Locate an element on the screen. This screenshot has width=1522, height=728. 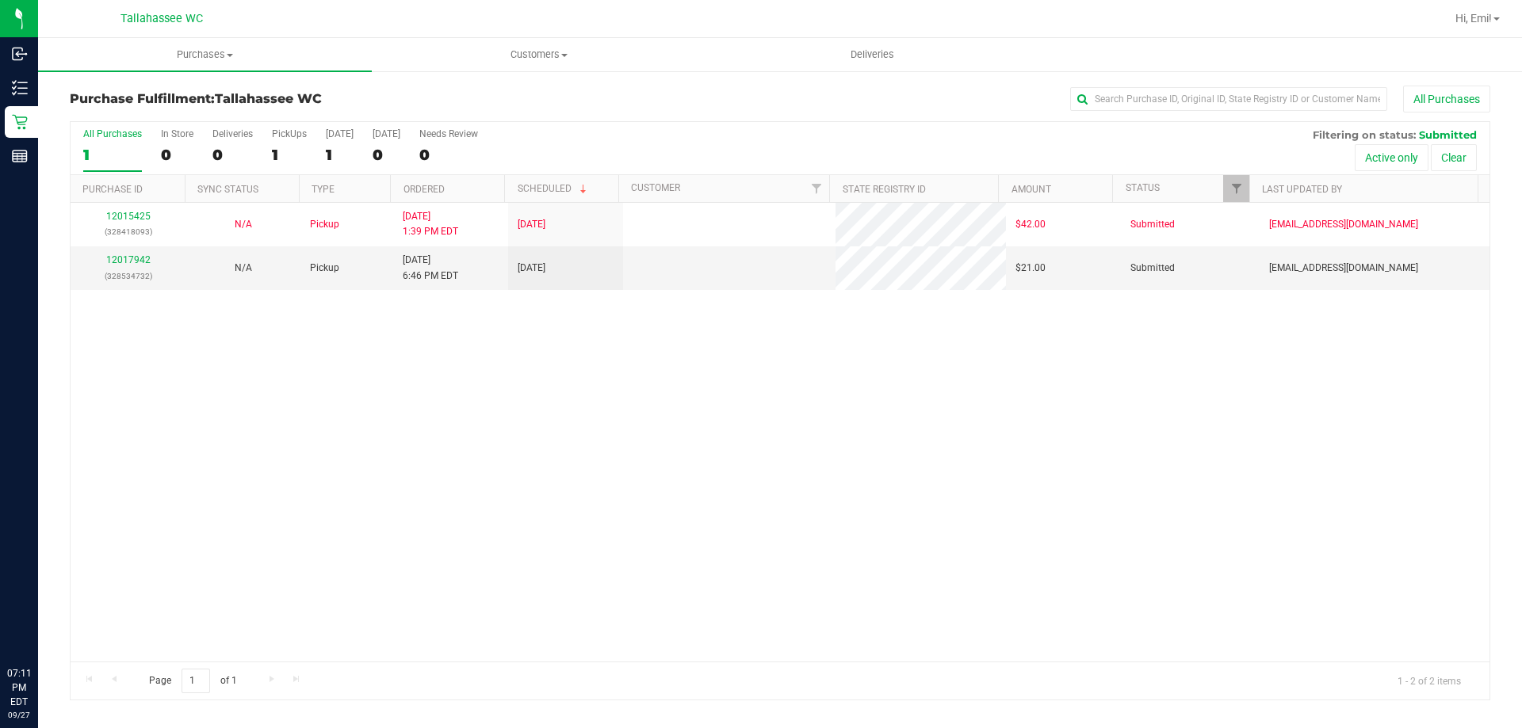
p: 07:11 PM EDT is located at coordinates (19, 688).